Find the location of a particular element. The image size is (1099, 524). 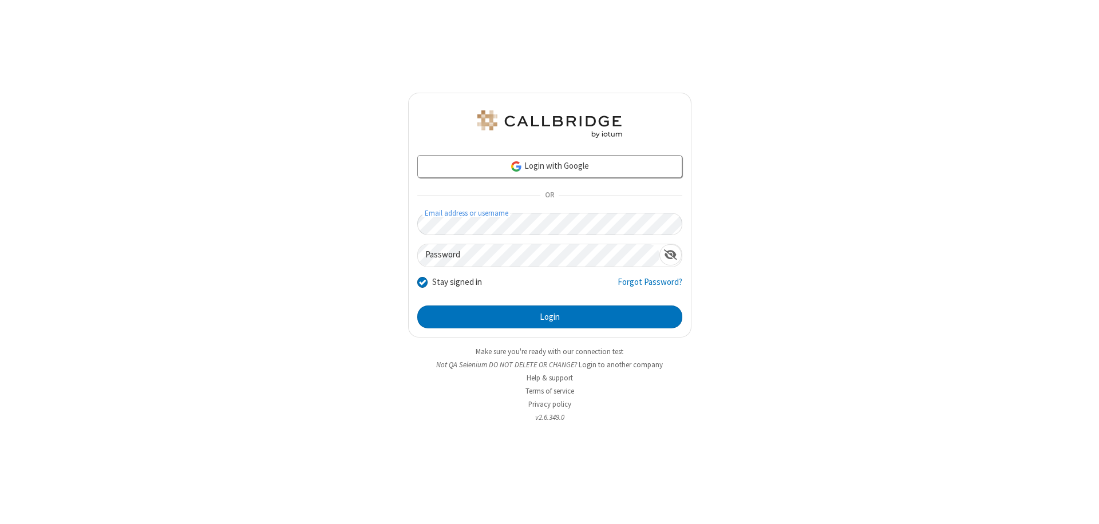

li: v2.6.349.0 is located at coordinates (550, 417).